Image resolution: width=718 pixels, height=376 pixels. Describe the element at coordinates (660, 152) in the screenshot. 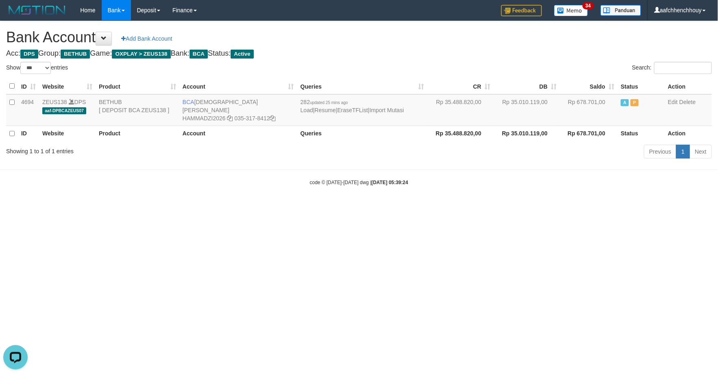

I see `a: Previous` at that location.